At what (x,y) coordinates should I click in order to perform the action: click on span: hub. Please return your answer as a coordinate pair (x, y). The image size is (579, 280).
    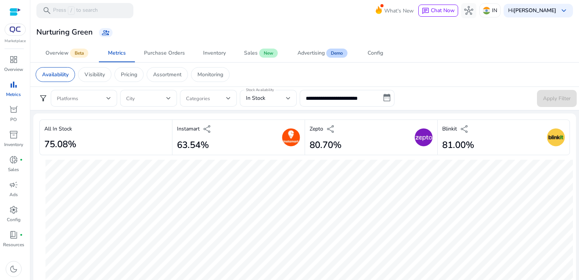
    Looking at the image, I should click on (469, 11).